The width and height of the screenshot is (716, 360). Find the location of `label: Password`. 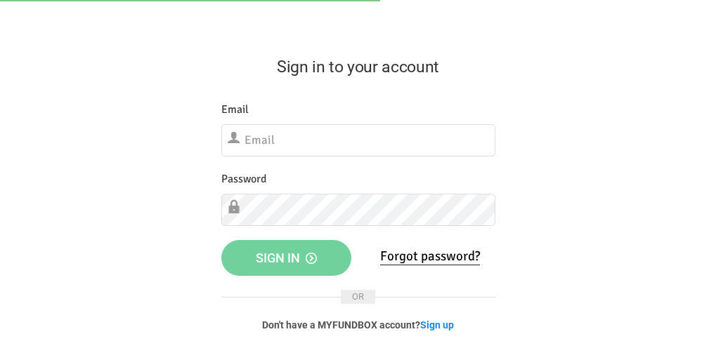

label: Password is located at coordinates (244, 179).